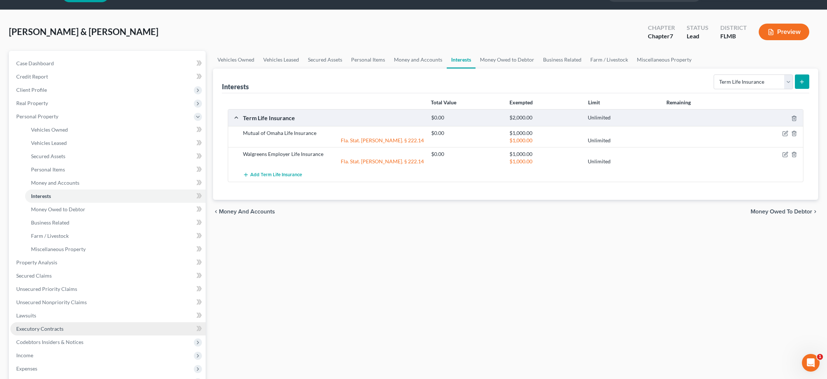 The width and height of the screenshot is (827, 379). Describe the element at coordinates (108, 303) in the screenshot. I see `a: Unsecured Nonpriority Claims` at that location.